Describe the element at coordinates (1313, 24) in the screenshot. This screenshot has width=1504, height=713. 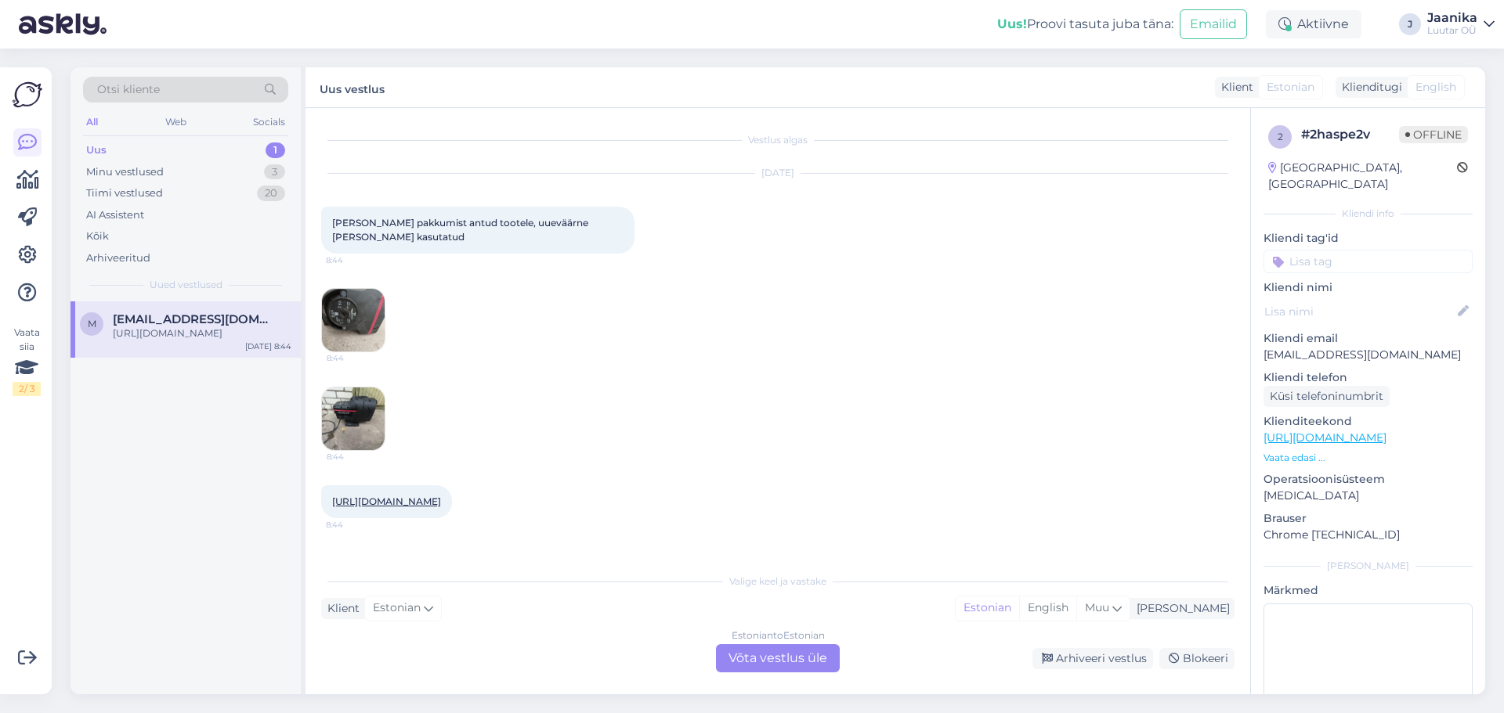
I see `div: Aktiivne` at that location.